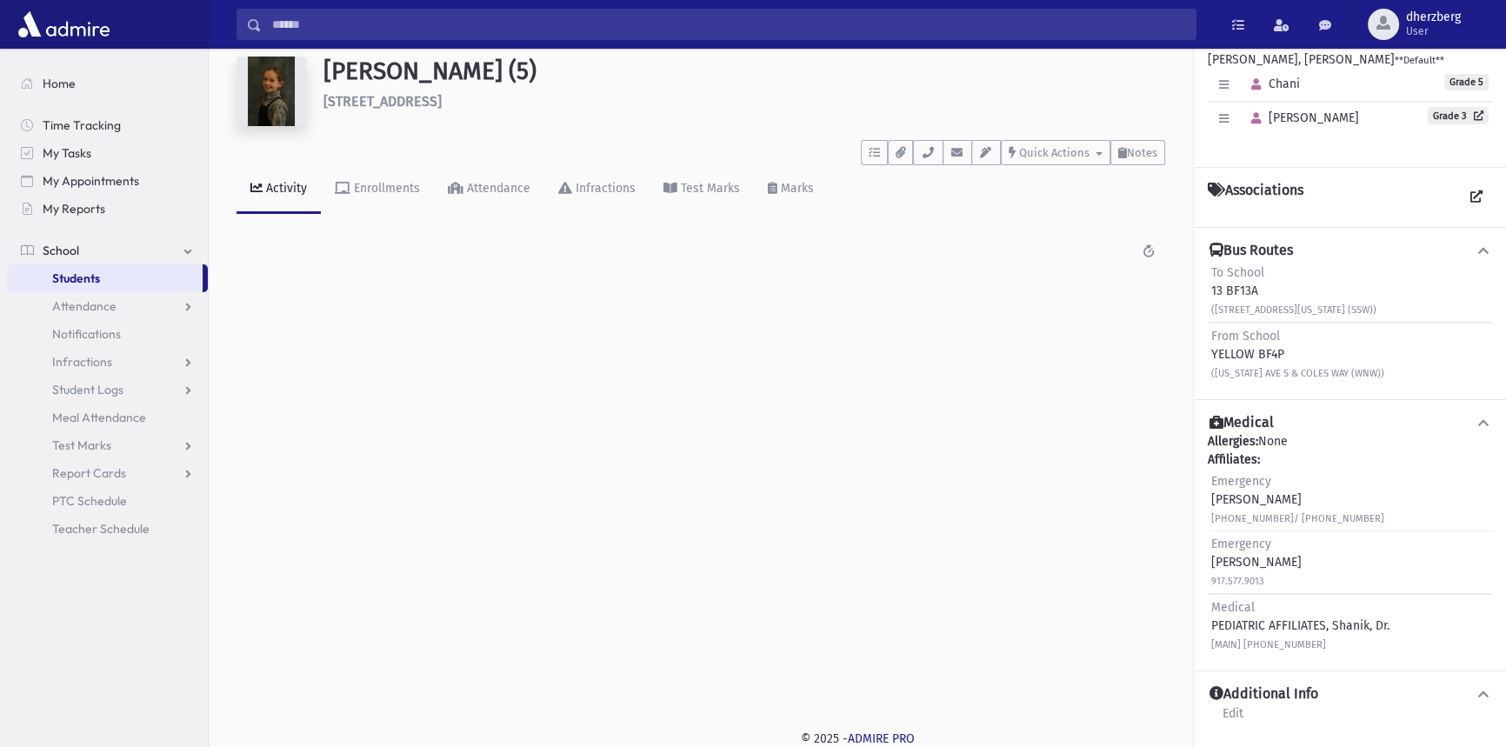 The image size is (1506, 747). Describe the element at coordinates (1251, 250) in the screenshot. I see `h4: Bus Routes` at that location.